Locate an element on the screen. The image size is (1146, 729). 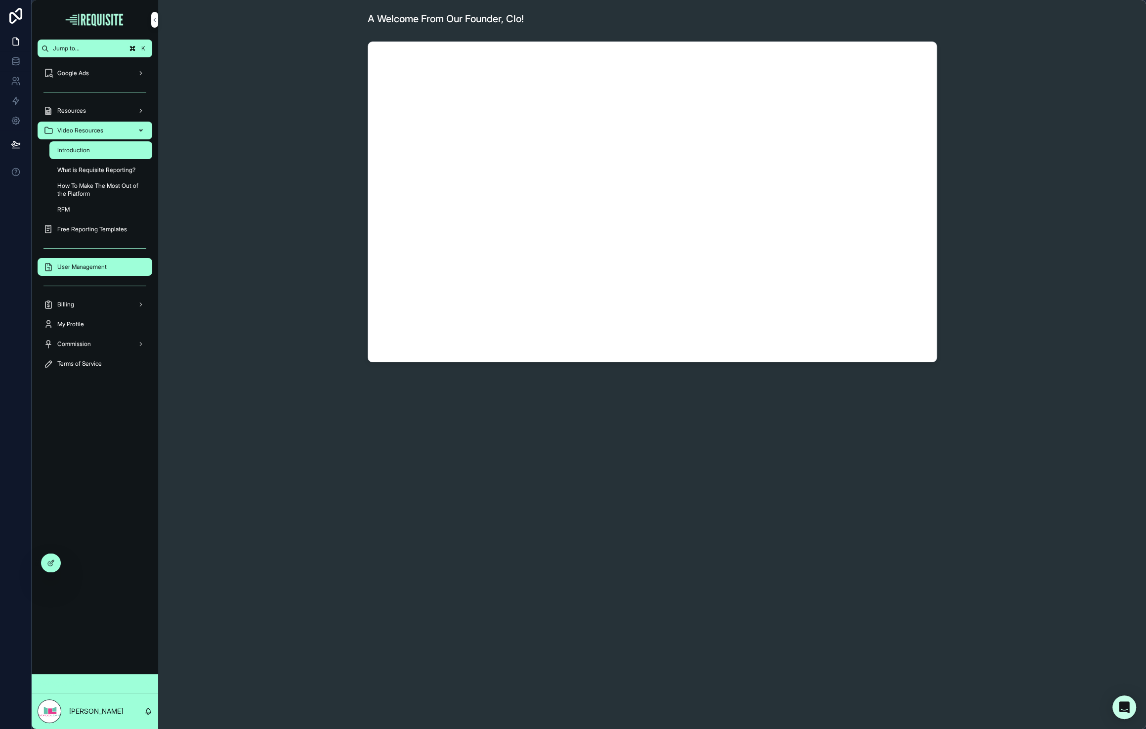
a: Terms of Service is located at coordinates (95, 364).